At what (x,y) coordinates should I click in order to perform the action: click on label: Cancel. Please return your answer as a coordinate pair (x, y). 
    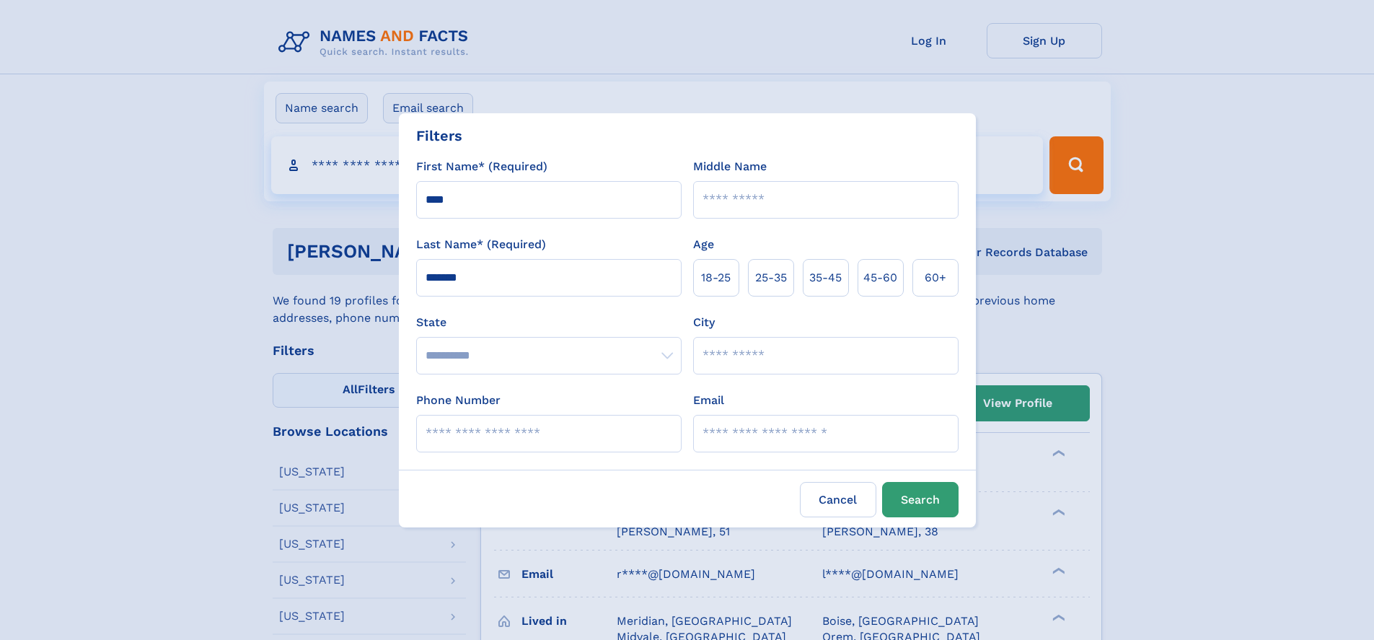
    Looking at the image, I should click on (838, 499).